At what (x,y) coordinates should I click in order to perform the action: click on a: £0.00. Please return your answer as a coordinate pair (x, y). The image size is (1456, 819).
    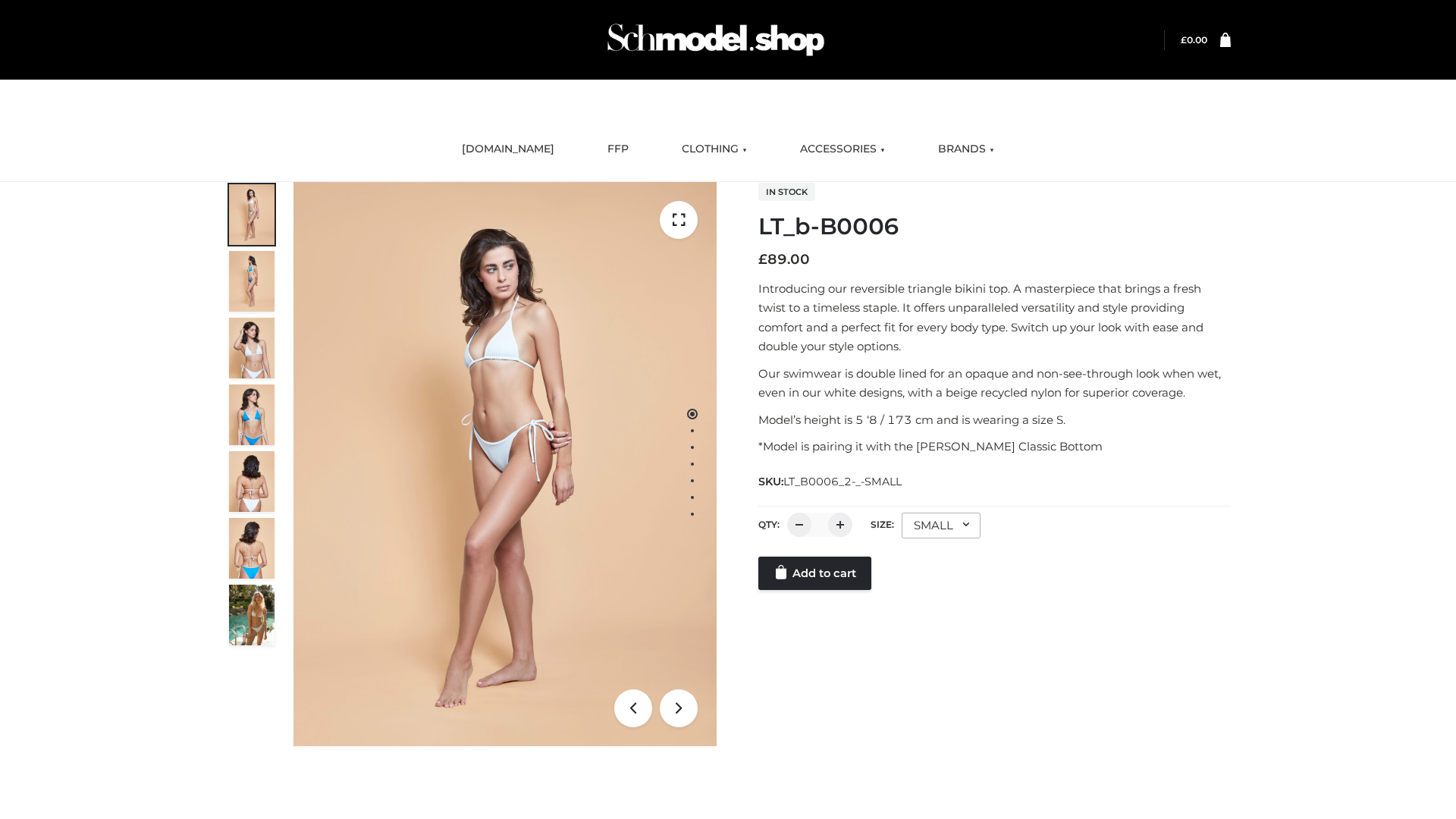
    Looking at the image, I should click on (1194, 40).